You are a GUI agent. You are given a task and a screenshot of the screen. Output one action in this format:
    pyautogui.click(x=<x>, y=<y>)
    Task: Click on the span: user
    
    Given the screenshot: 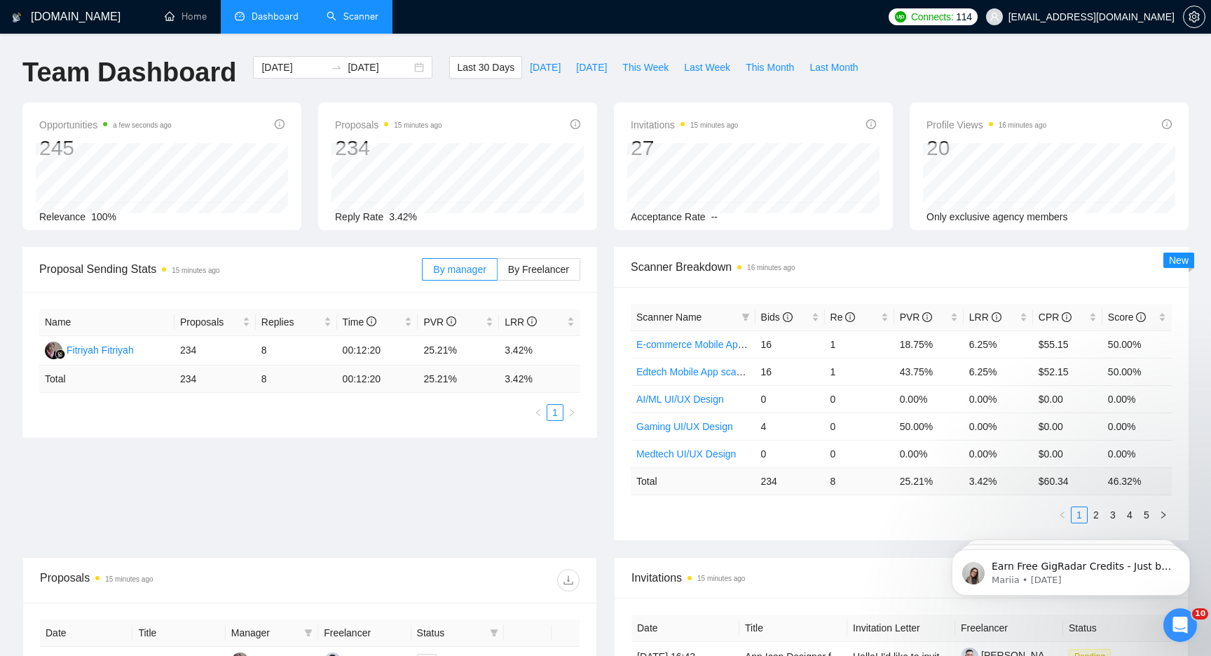 What is the action you would take?
    pyautogui.click(x=995, y=17)
    